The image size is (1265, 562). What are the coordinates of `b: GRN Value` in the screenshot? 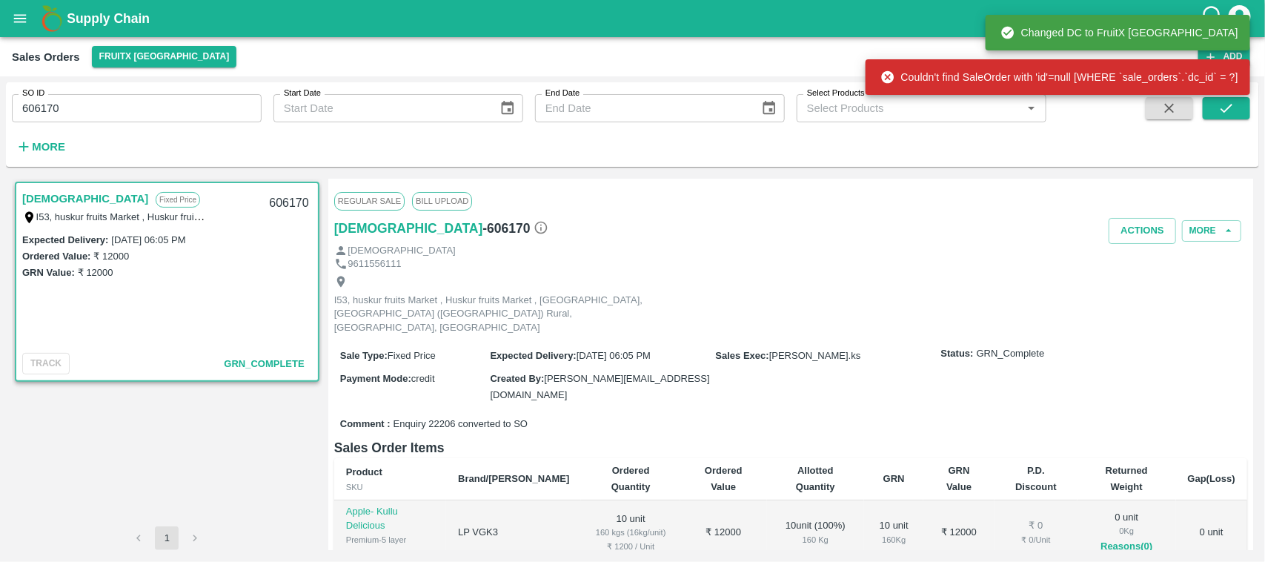 It's located at (959, 478).